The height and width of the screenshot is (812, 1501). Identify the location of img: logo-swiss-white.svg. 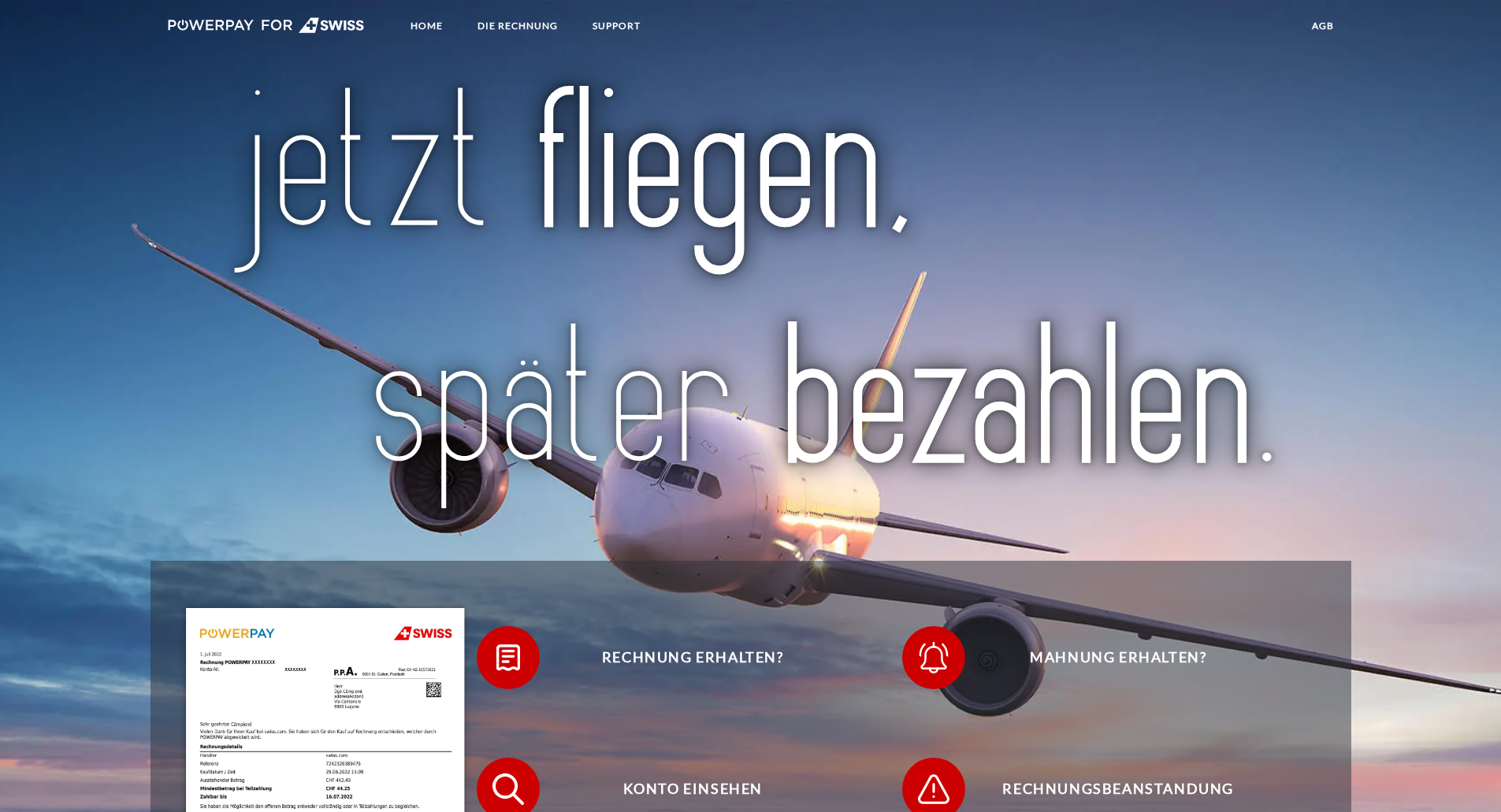
(267, 25).